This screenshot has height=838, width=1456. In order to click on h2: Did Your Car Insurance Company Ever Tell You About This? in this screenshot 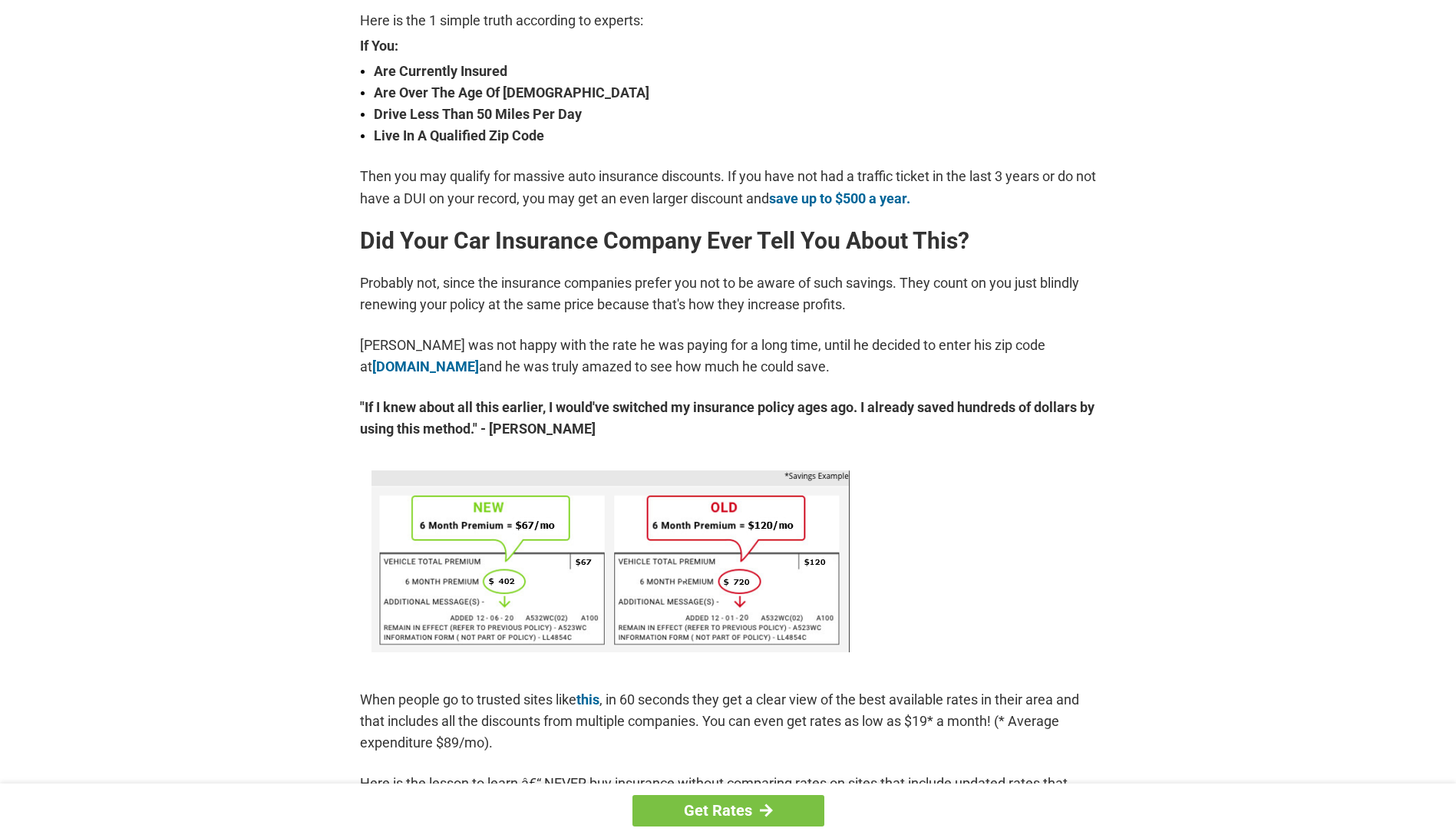, I will do `click(728, 241)`.